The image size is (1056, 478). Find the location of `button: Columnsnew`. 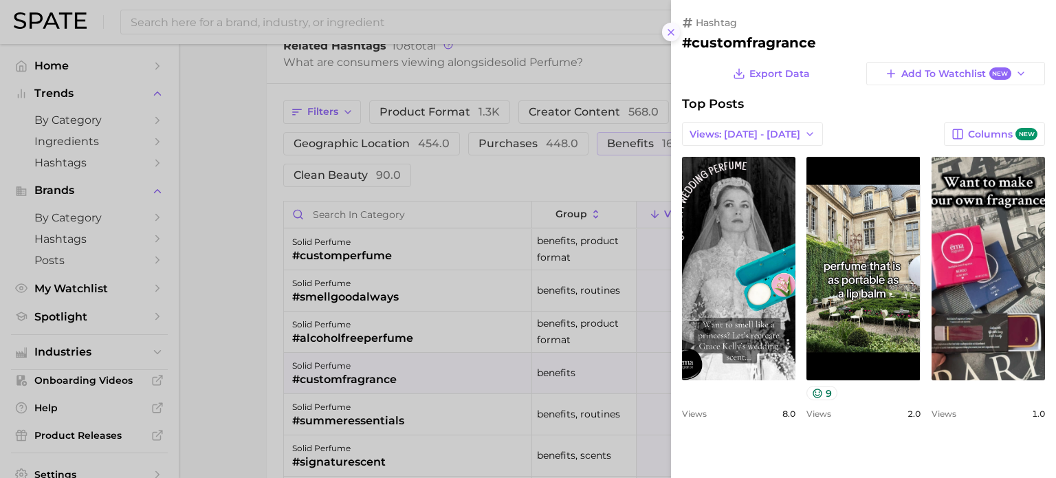

button: Columnsnew is located at coordinates (994, 134).